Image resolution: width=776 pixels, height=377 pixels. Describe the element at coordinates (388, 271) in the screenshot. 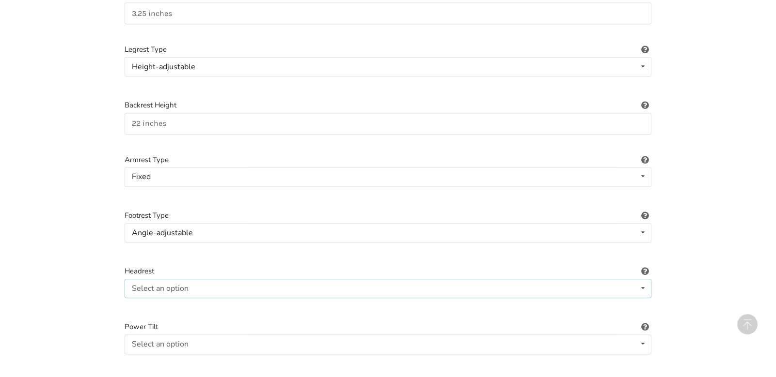

I see `label: Headrest` at that location.